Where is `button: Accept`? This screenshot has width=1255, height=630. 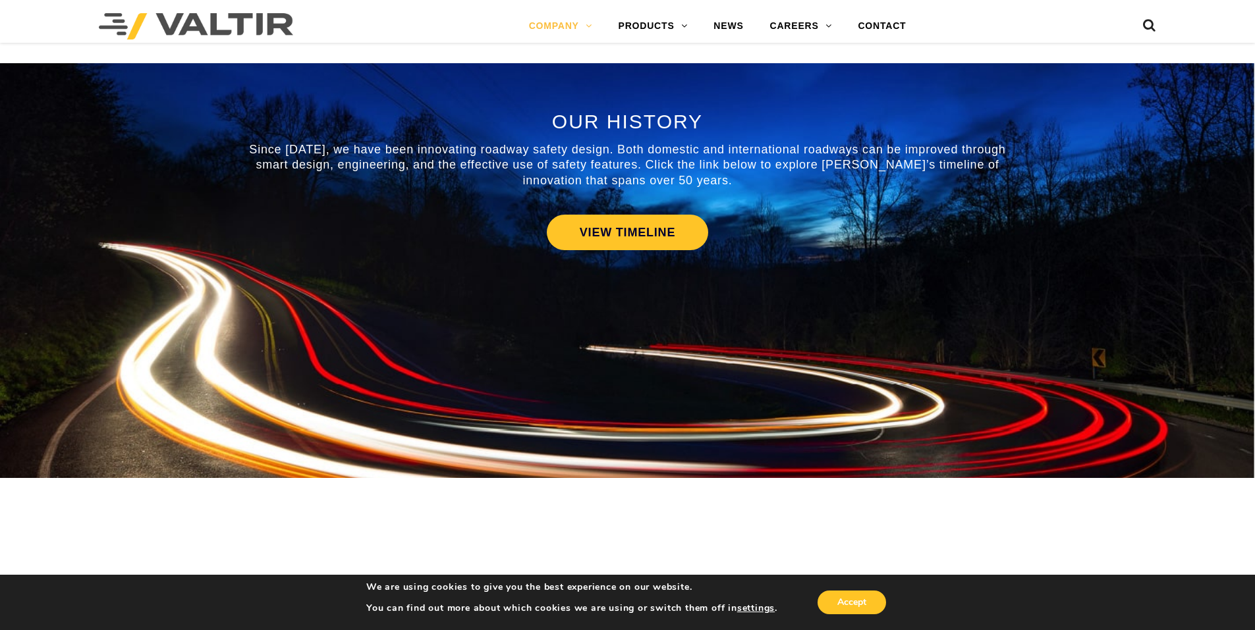 button: Accept is located at coordinates (852, 603).